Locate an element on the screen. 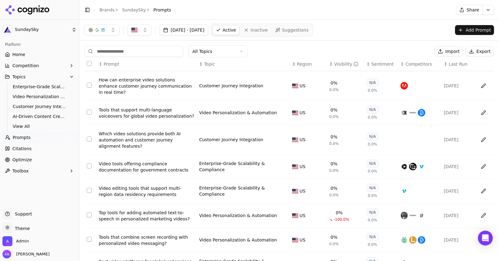 The width and height of the screenshot is (499, 261). img: colossyan is located at coordinates (404, 113).